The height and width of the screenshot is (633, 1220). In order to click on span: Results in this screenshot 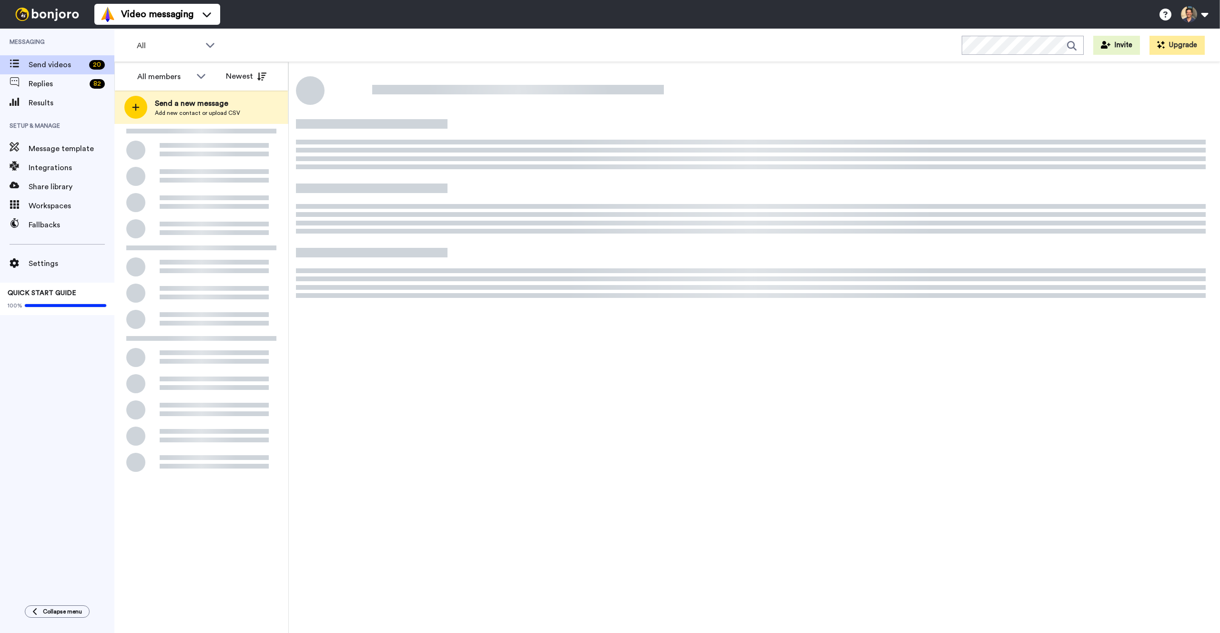, I will do `click(71, 103)`.